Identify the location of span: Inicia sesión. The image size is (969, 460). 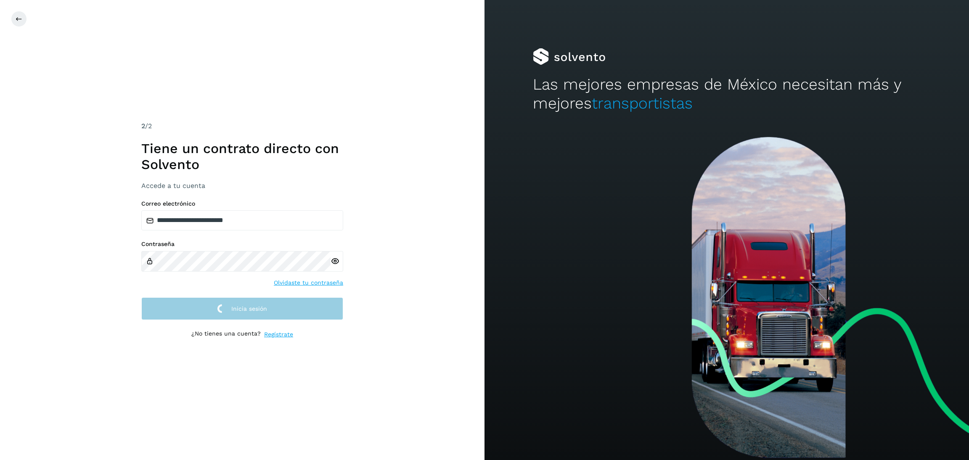
(249, 309).